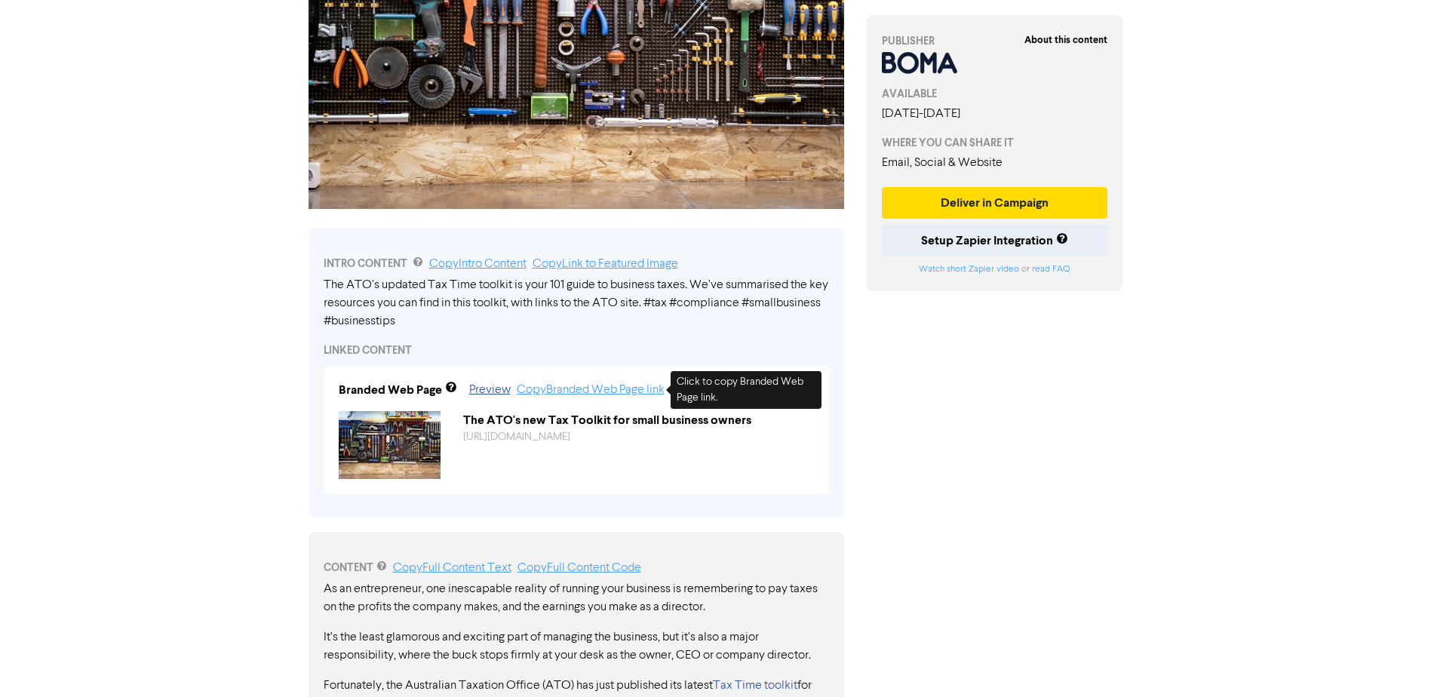 Image resolution: width=1431 pixels, height=697 pixels. I want to click on a: Copy Link to Featured Image, so click(605, 264).